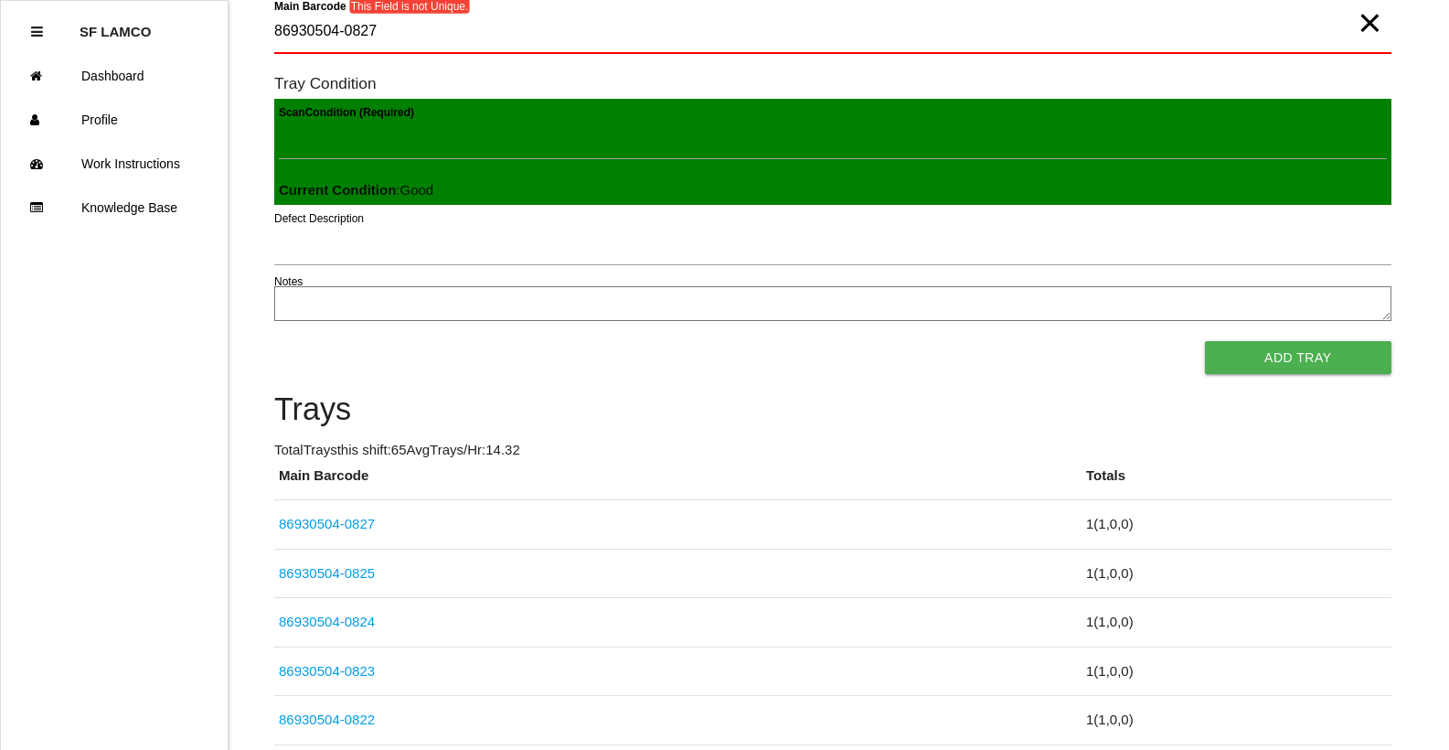  What do you see at coordinates (114, 164) in the screenshot?
I see `a: Work Instructions` at bounding box center [114, 164].